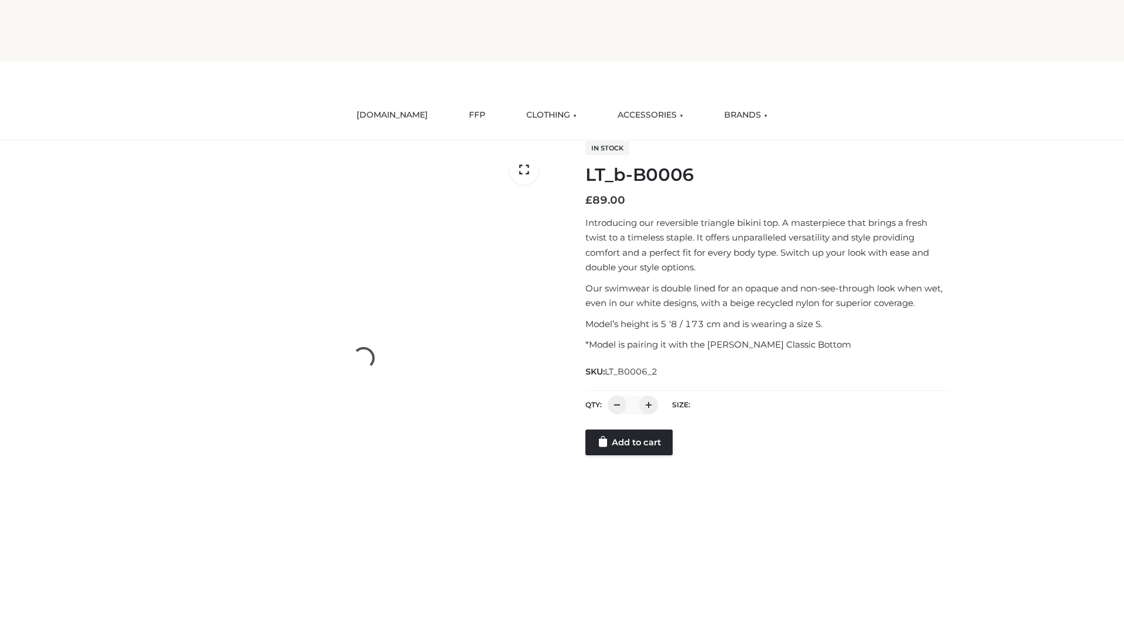 Image resolution: width=1124 pixels, height=632 pixels. What do you see at coordinates (631, 372) in the screenshot?
I see `span: LT_B0006_2` at bounding box center [631, 372].